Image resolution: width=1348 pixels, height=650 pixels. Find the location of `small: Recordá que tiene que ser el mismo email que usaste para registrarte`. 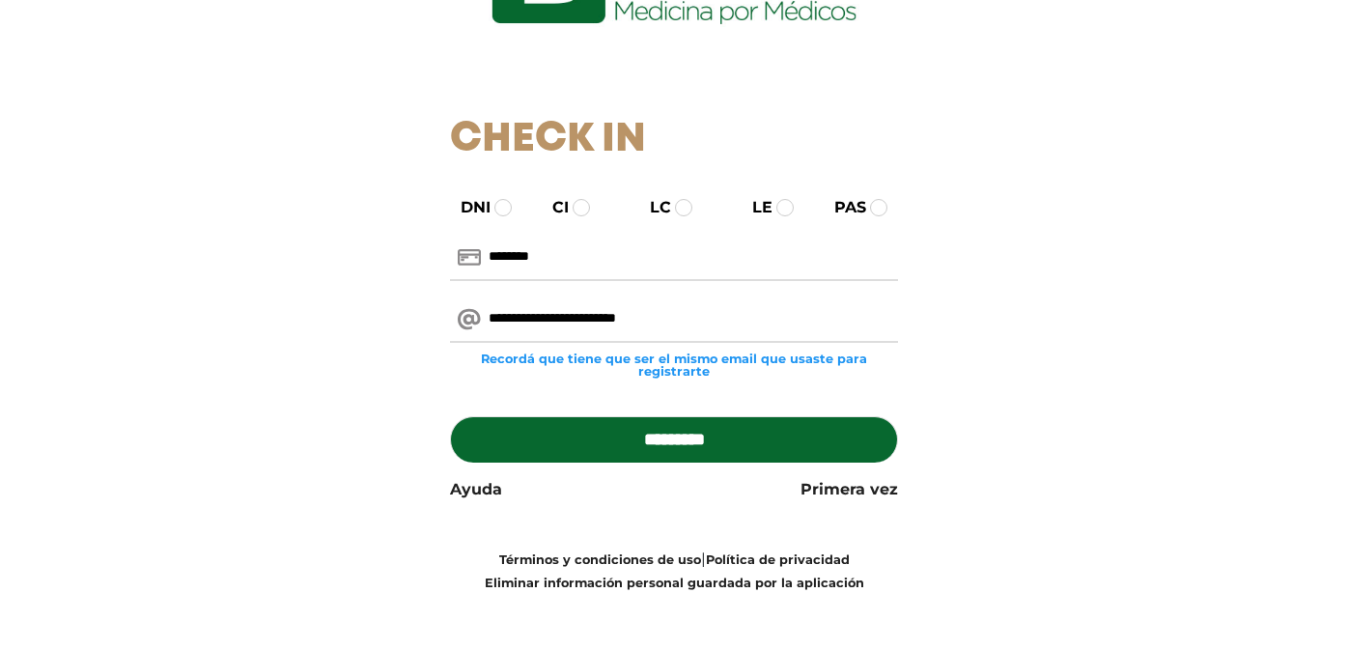

small: Recordá que tiene que ser el mismo email que usaste para registrarte is located at coordinates (674, 365).